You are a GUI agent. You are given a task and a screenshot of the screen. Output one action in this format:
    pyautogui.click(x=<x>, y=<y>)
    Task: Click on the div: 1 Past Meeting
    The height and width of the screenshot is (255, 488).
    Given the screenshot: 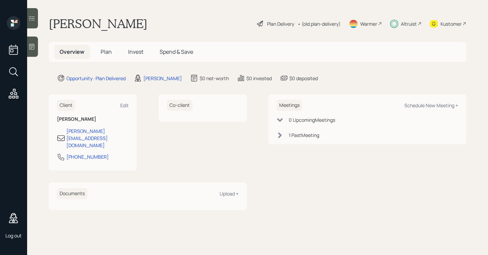 What is the action you would take?
    pyautogui.click(x=304, y=135)
    